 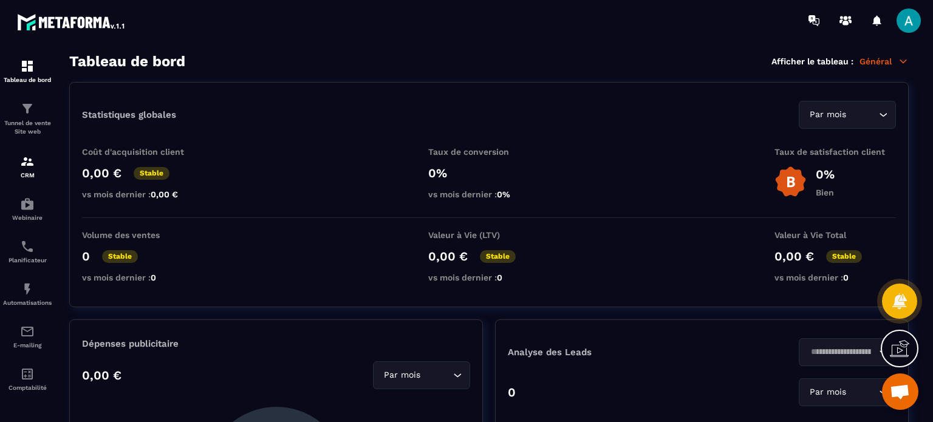 What do you see at coordinates (27, 303) in the screenshot?
I see `p: Automatisations` at bounding box center [27, 303].